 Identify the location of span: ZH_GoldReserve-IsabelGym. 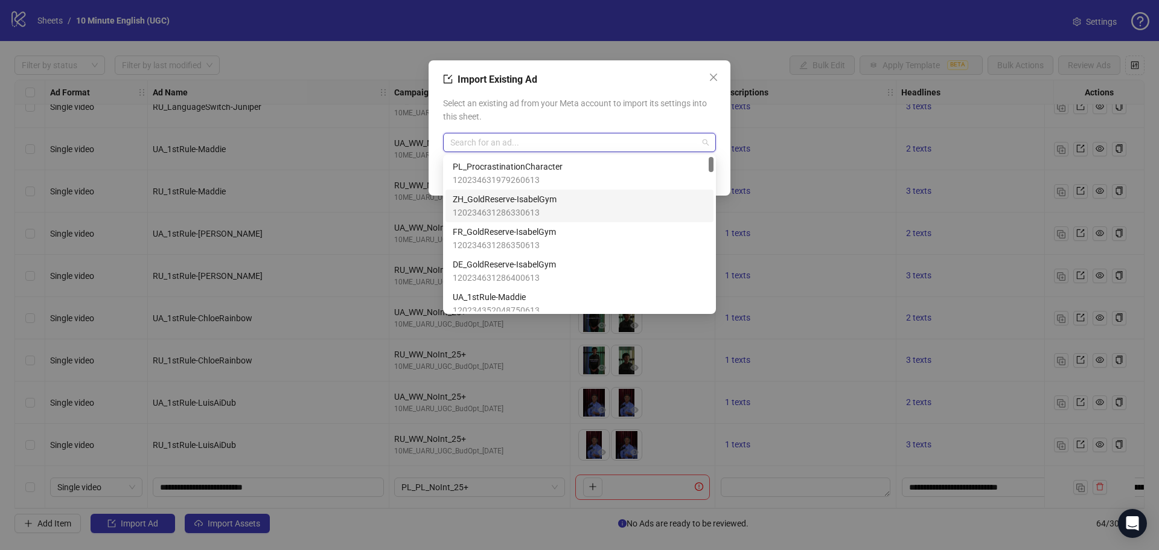
(504, 199).